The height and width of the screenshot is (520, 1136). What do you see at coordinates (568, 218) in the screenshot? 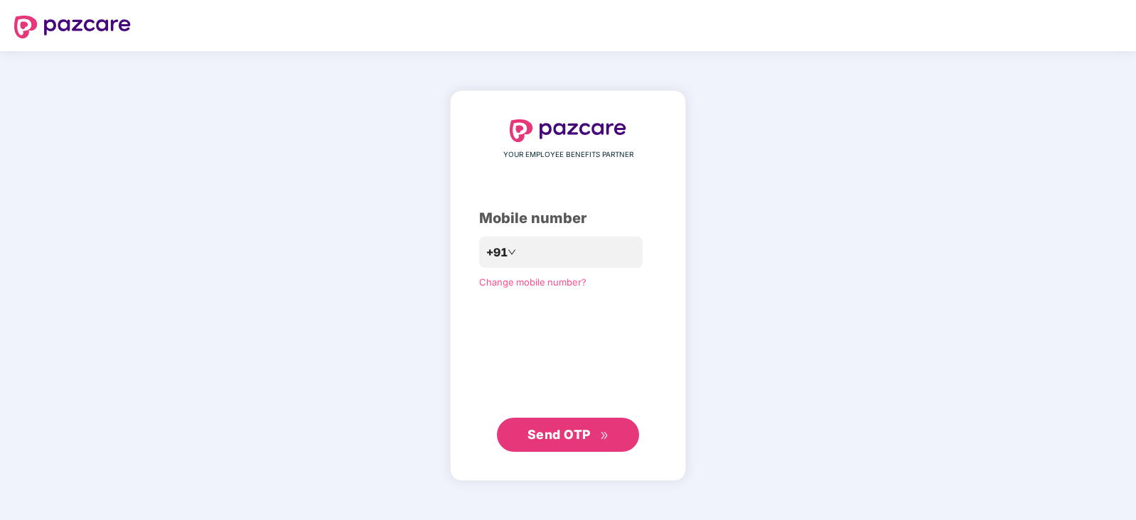
I see `div: Mobile number` at bounding box center [568, 218].